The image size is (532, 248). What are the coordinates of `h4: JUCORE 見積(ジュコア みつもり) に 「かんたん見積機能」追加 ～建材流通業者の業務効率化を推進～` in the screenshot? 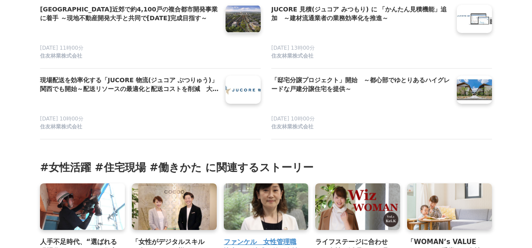 It's located at (360, 14).